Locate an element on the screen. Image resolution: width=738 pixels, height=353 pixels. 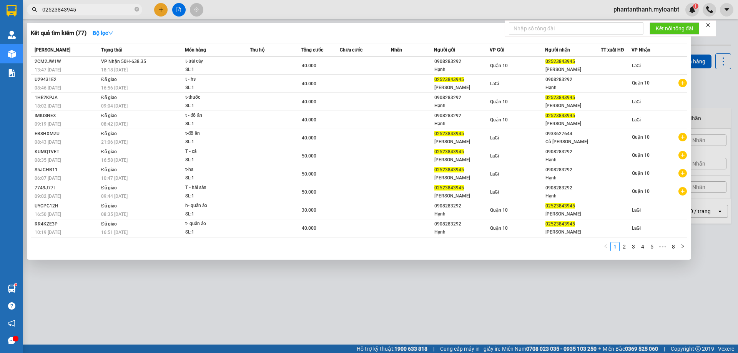
button: Bộ lọcdown is located at coordinates (103, 33).